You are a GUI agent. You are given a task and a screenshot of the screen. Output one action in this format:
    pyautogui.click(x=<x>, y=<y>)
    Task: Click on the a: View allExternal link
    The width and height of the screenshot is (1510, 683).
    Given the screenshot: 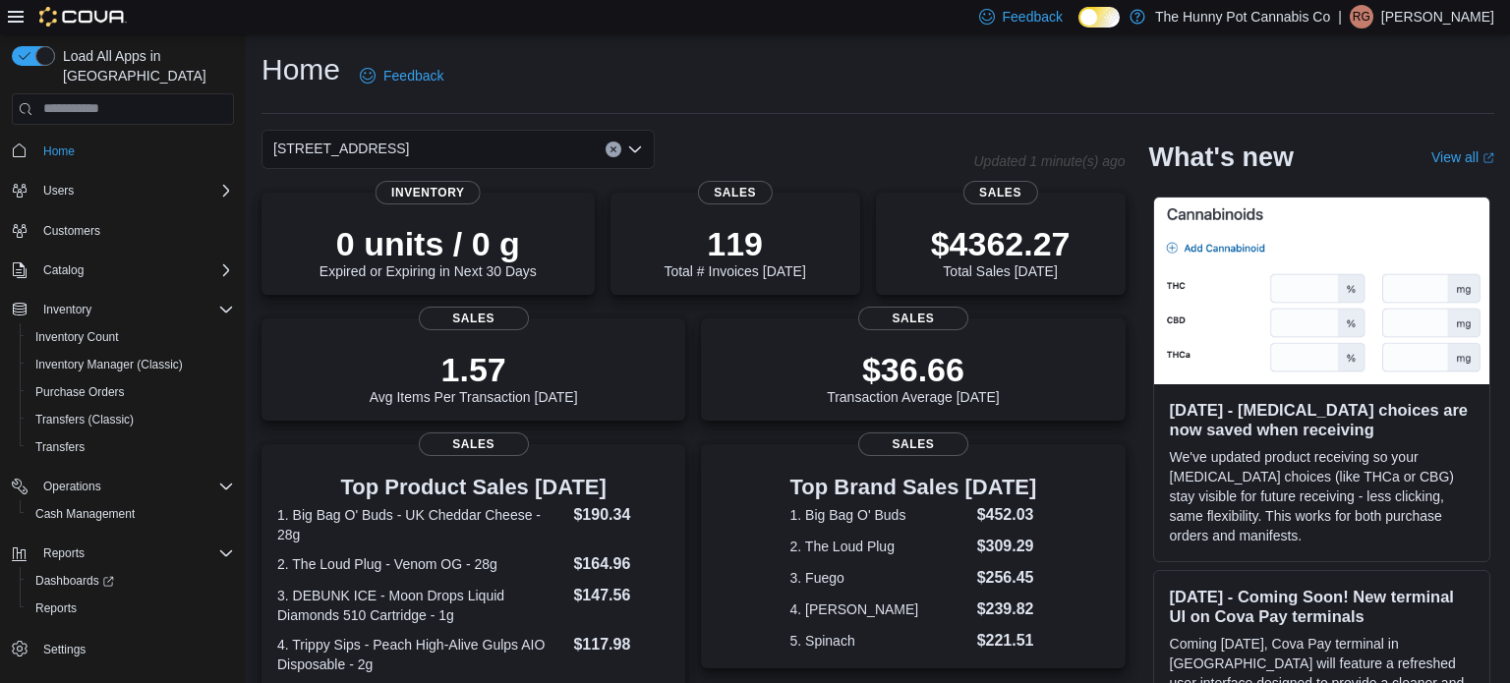 What is the action you would take?
    pyautogui.click(x=1463, y=157)
    